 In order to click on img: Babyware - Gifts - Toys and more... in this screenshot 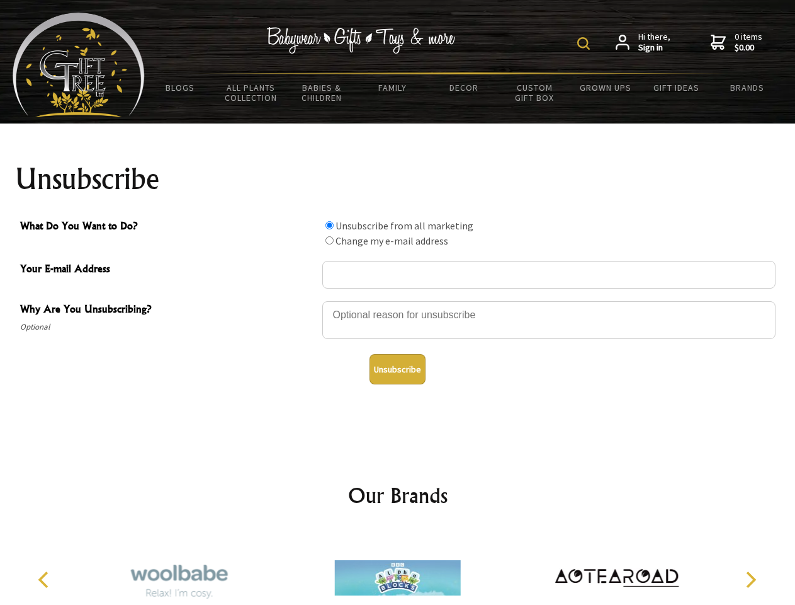, I will do `click(79, 65)`.